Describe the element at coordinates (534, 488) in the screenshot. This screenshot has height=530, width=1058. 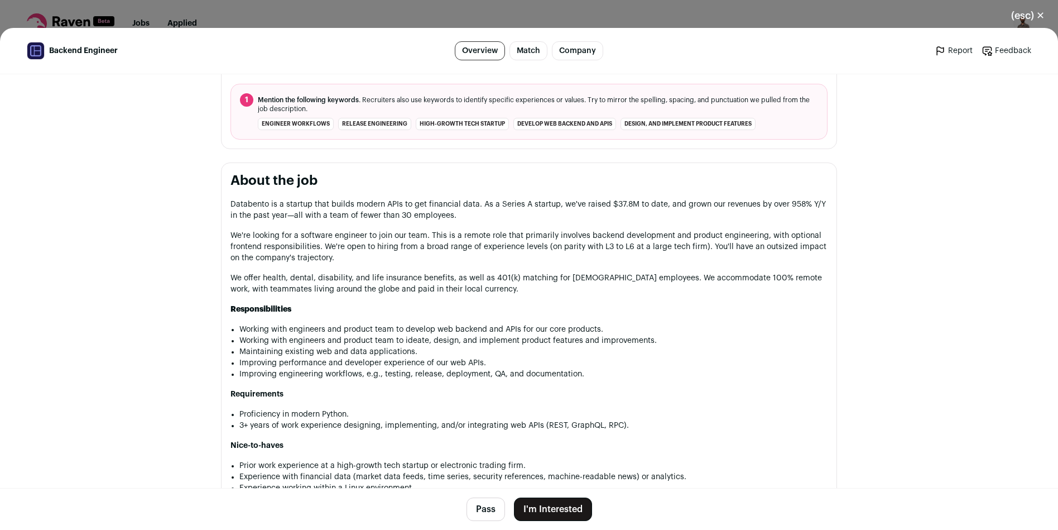
I see `li: Experience working within a Linux environment.` at that location.